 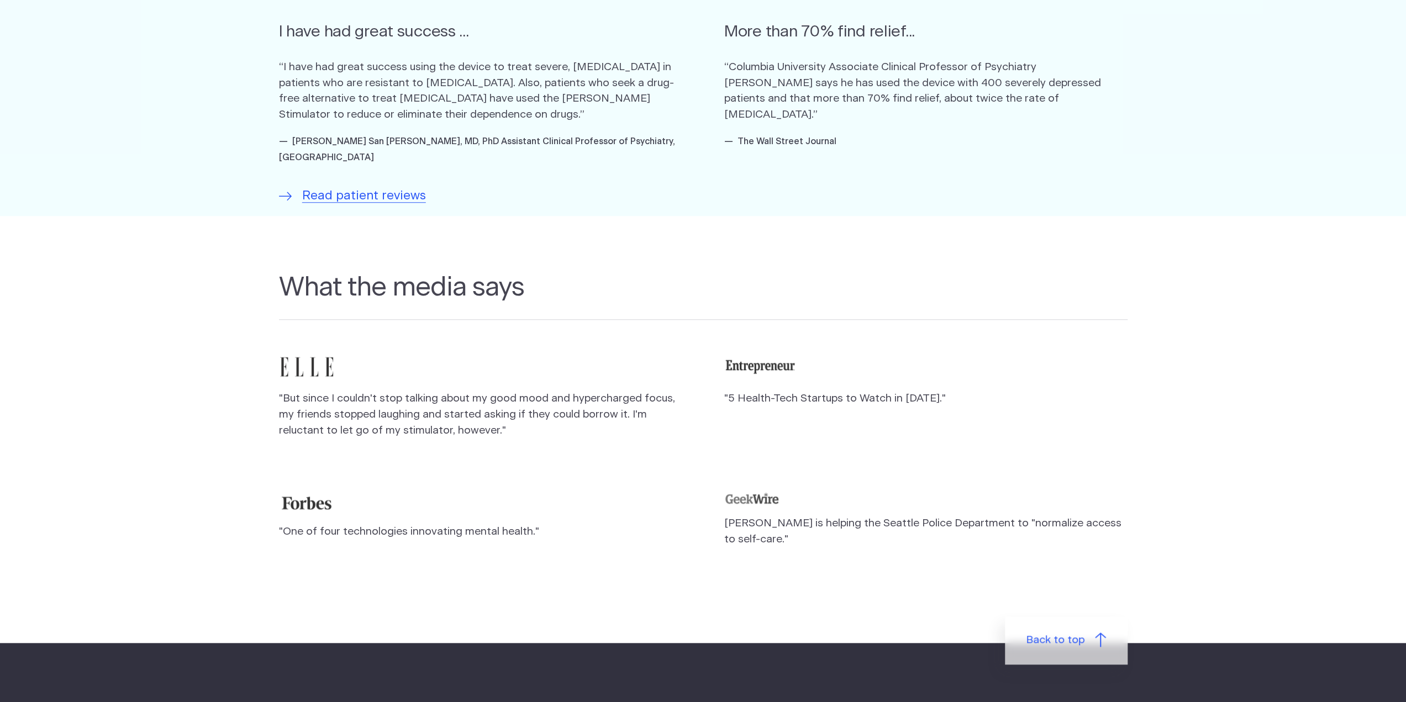 What do you see at coordinates (780, 141) in the screenshot?
I see `cite: — The Wall Street Journal` at bounding box center [780, 141].